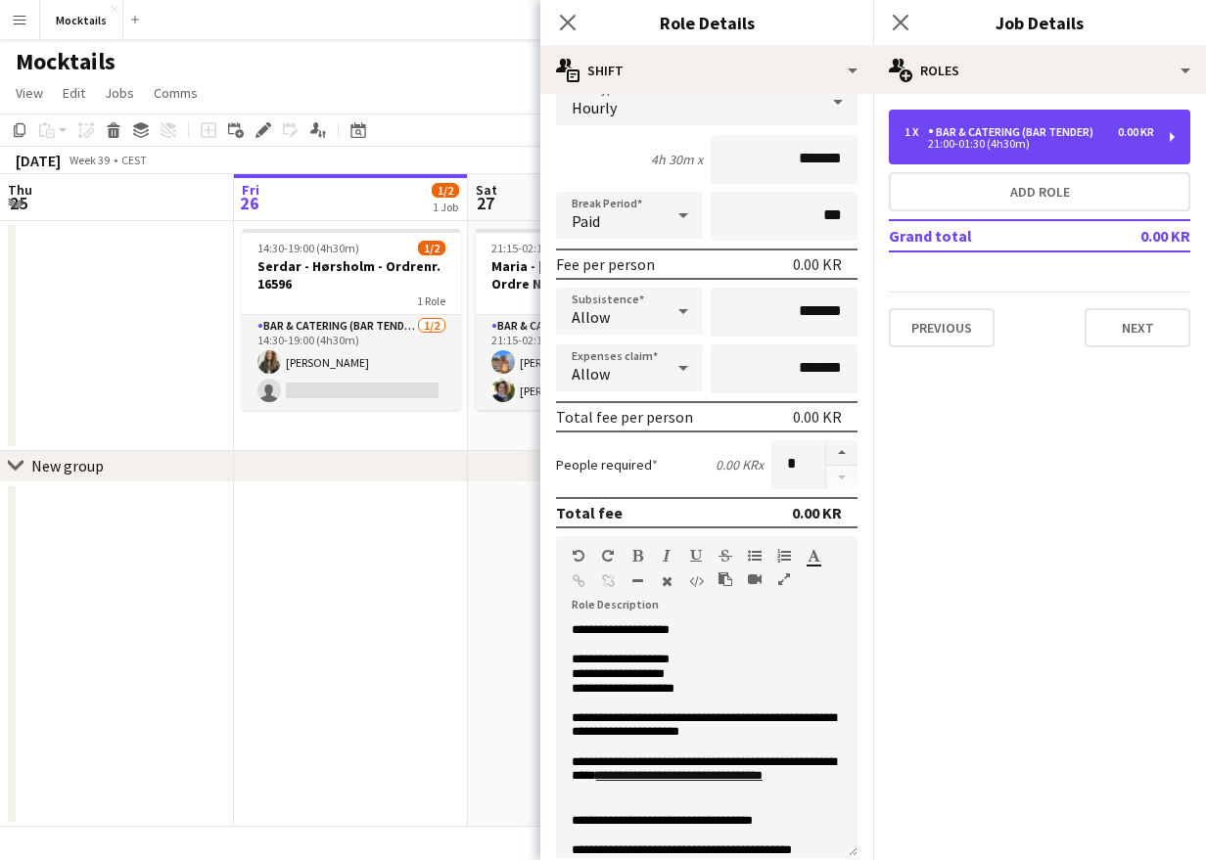 This screenshot has height=860, width=1206. What do you see at coordinates (73, 93) in the screenshot?
I see `a: Edit` at bounding box center [73, 93].